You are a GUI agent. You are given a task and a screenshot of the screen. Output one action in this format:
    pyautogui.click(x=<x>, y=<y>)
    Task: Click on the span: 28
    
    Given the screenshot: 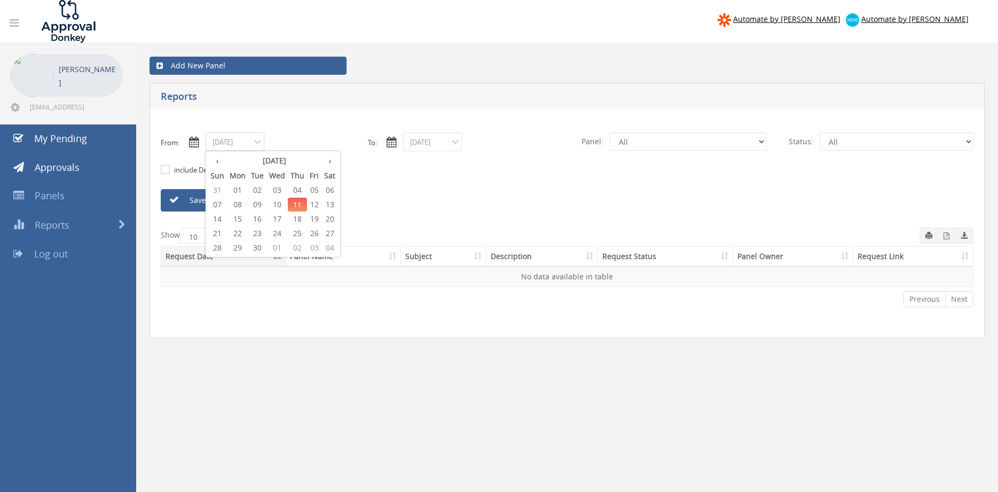 What is the action you would take?
    pyautogui.click(x=217, y=248)
    